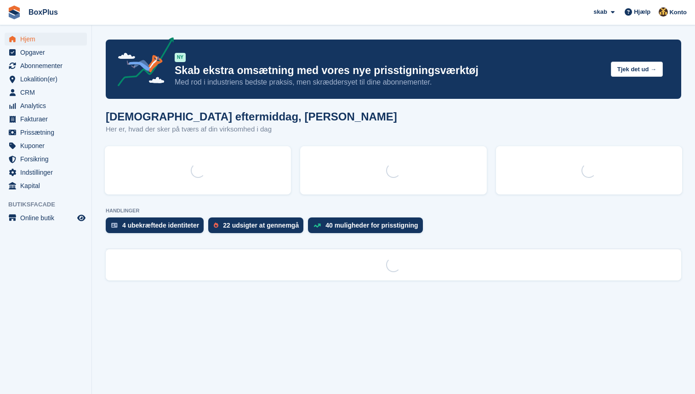 The image size is (695, 394). What do you see at coordinates (371, 225) in the screenshot?
I see `div: 40 muligheder for prisstigning` at bounding box center [371, 225].